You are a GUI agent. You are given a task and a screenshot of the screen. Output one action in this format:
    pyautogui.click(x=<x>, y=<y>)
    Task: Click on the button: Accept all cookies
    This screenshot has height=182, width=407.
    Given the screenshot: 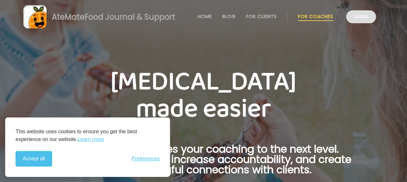 What is the action you would take?
    pyautogui.click(x=34, y=159)
    